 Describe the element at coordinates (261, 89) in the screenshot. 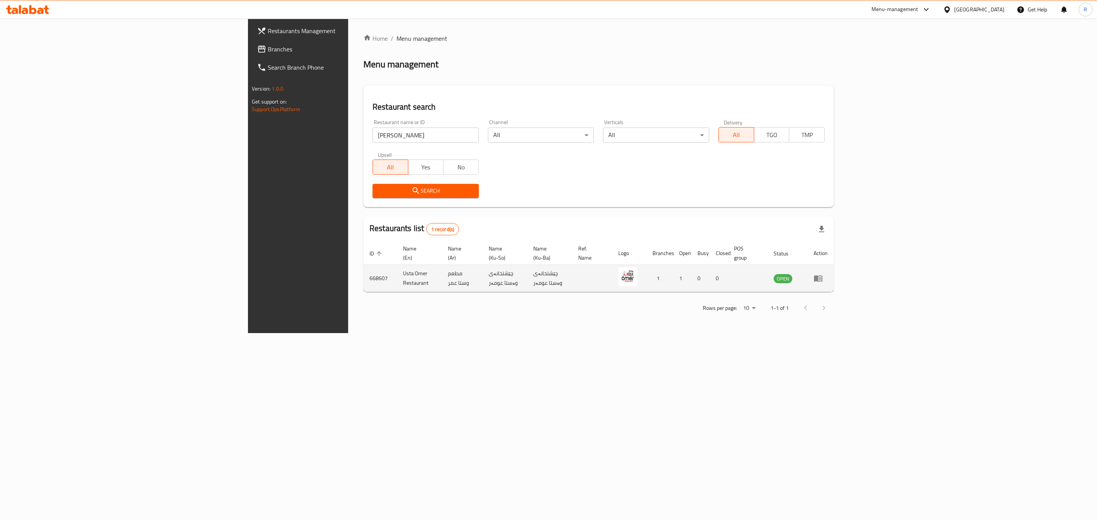

I see `span: Version:` at that location.